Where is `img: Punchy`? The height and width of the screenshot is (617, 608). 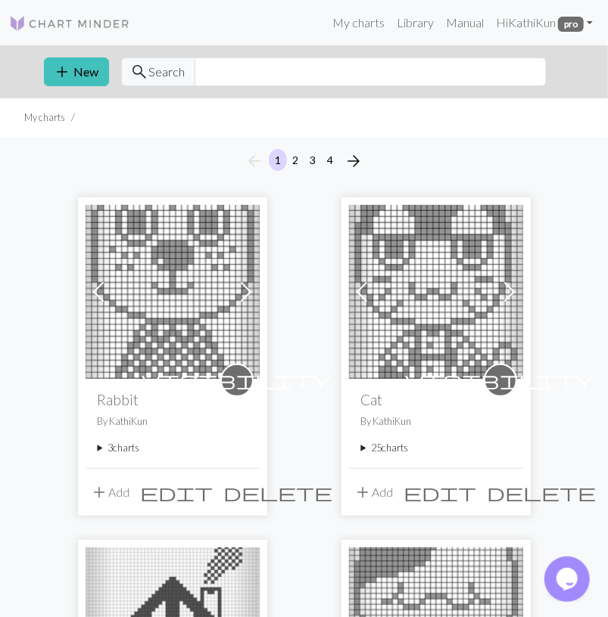
img: Punchy is located at coordinates (436, 292).